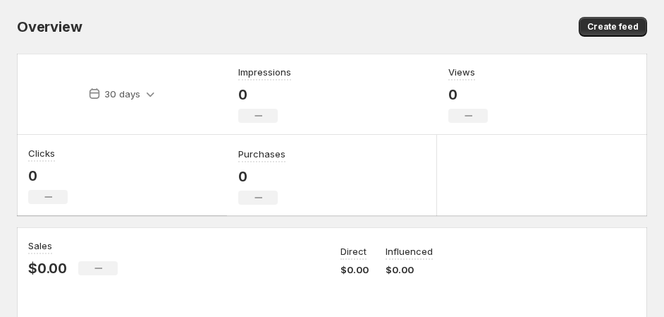 This screenshot has height=317, width=664. Describe the element at coordinates (613, 27) in the screenshot. I see `button: Create feed` at that location.